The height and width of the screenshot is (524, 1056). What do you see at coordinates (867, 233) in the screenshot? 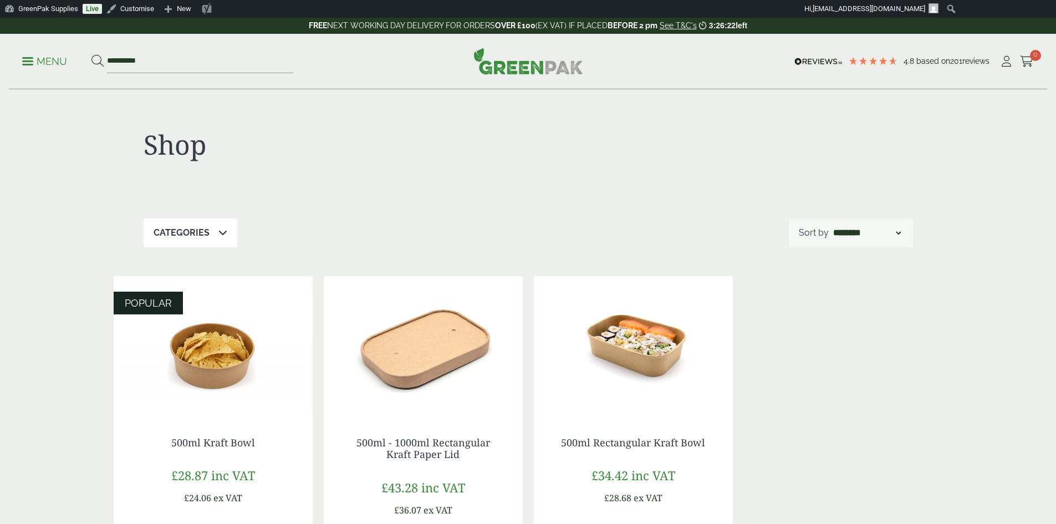
I see `select: Shop order` at bounding box center [867, 233].